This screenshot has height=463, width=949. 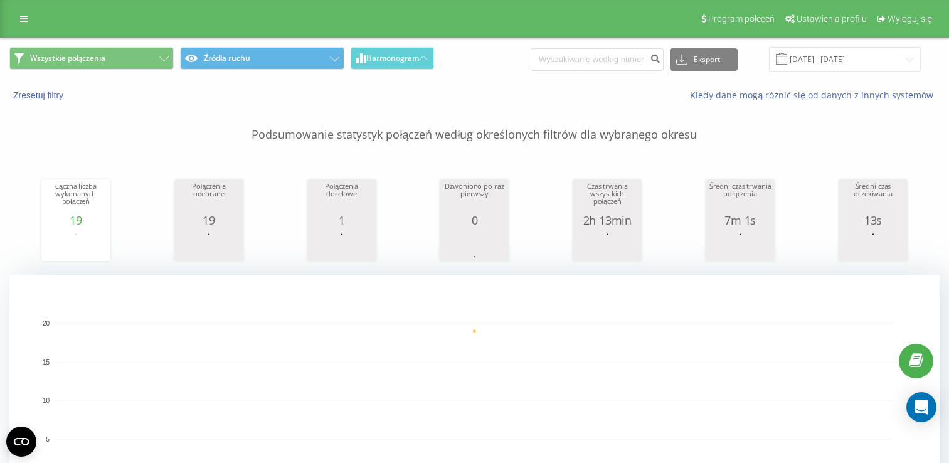 What do you see at coordinates (227, 58) in the screenshot?
I see `font: Źródła ruchu` at bounding box center [227, 58].